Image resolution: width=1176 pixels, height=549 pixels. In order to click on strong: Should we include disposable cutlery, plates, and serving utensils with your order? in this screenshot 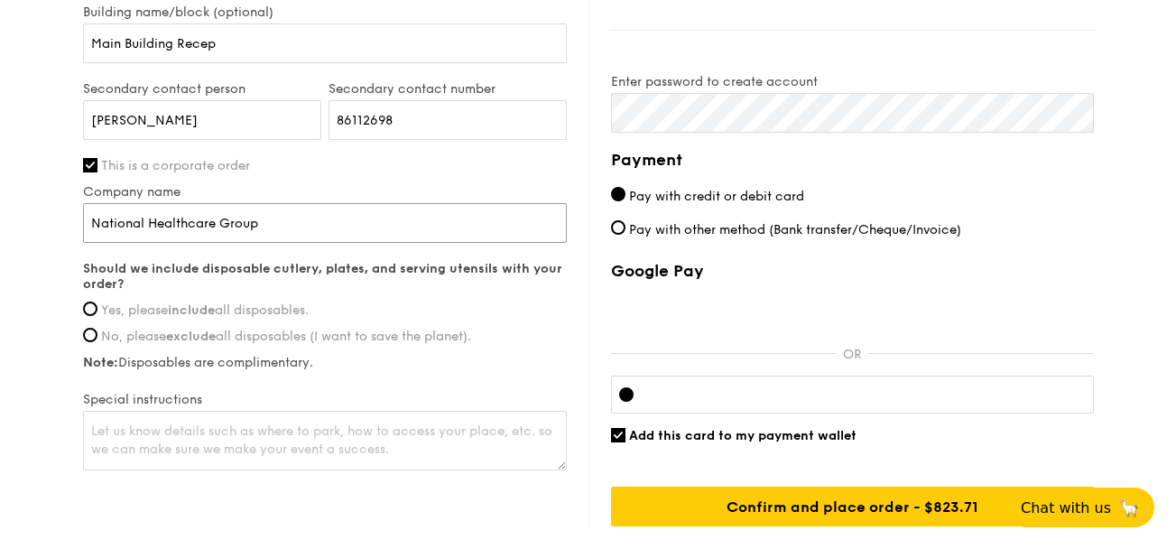, I will do `click(322, 276)`.